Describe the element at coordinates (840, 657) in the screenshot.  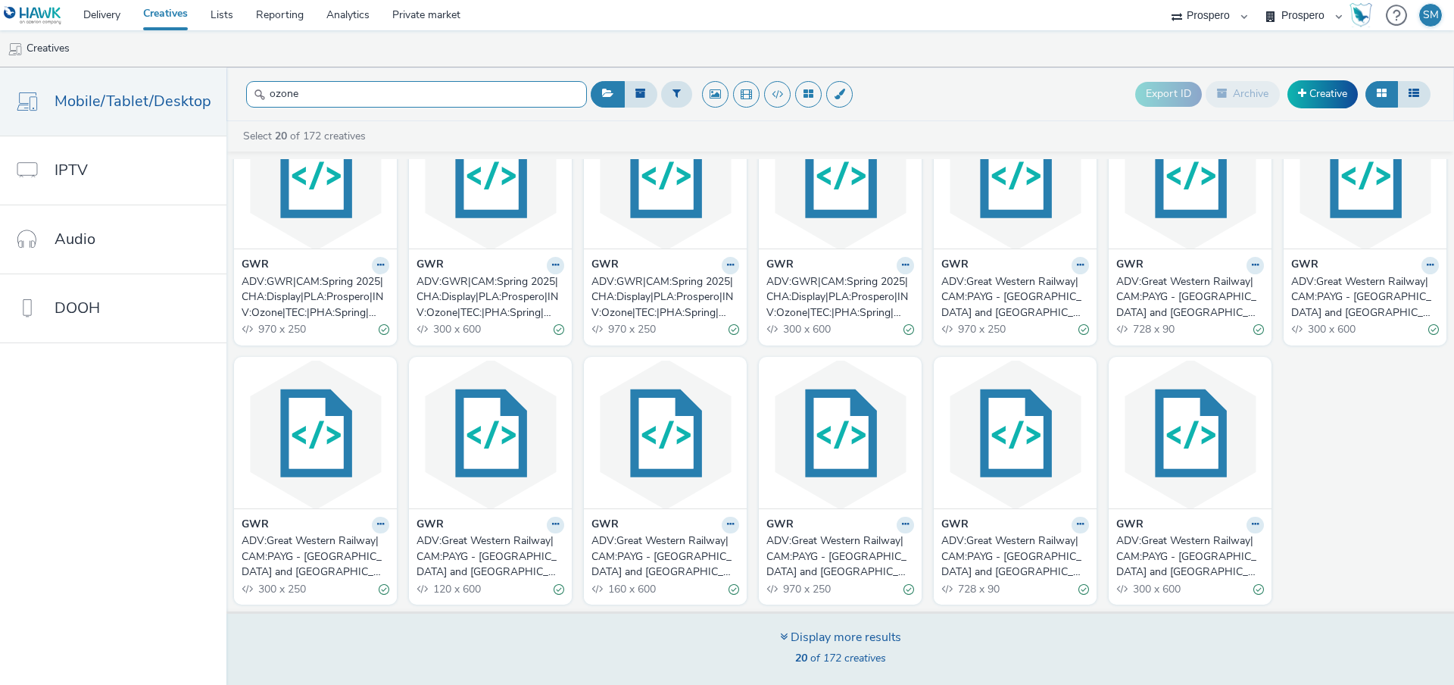
I see `span: of 172 creatives` at that location.